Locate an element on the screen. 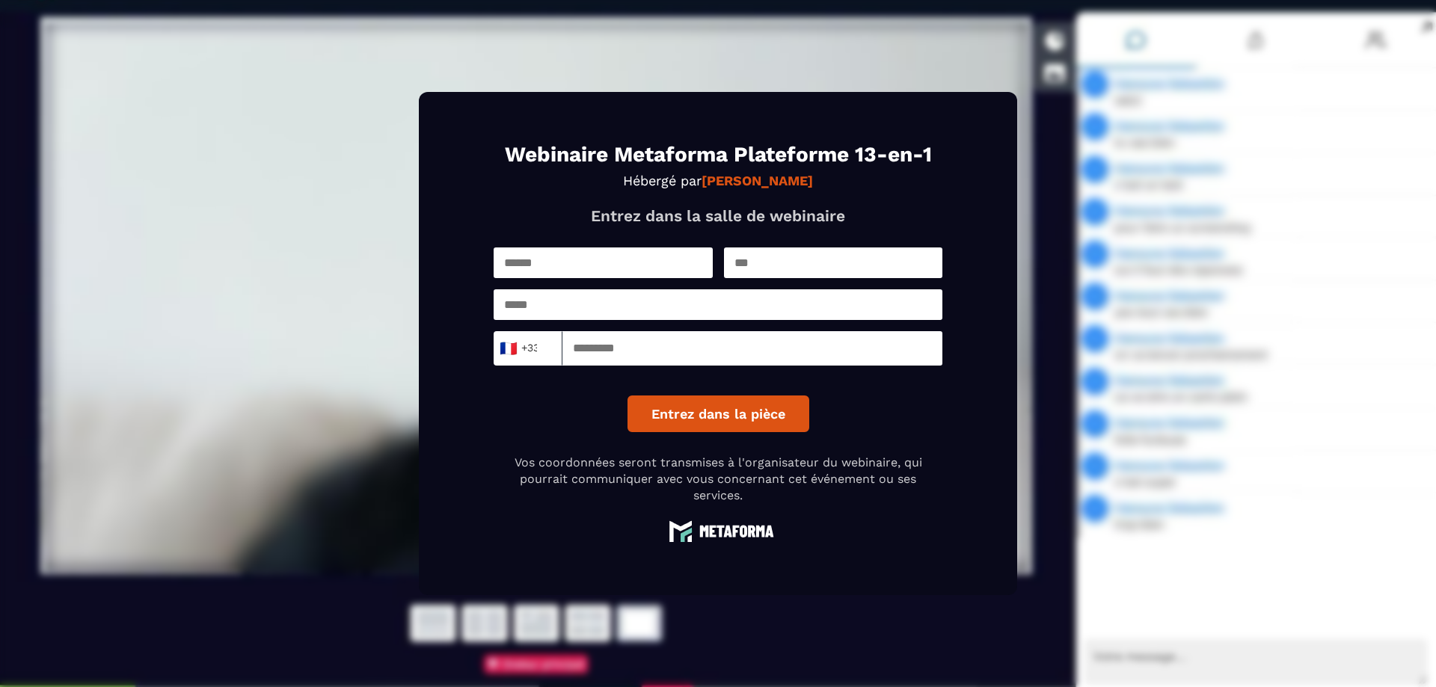 The width and height of the screenshot is (1436, 687). img: logo is located at coordinates (718, 531).